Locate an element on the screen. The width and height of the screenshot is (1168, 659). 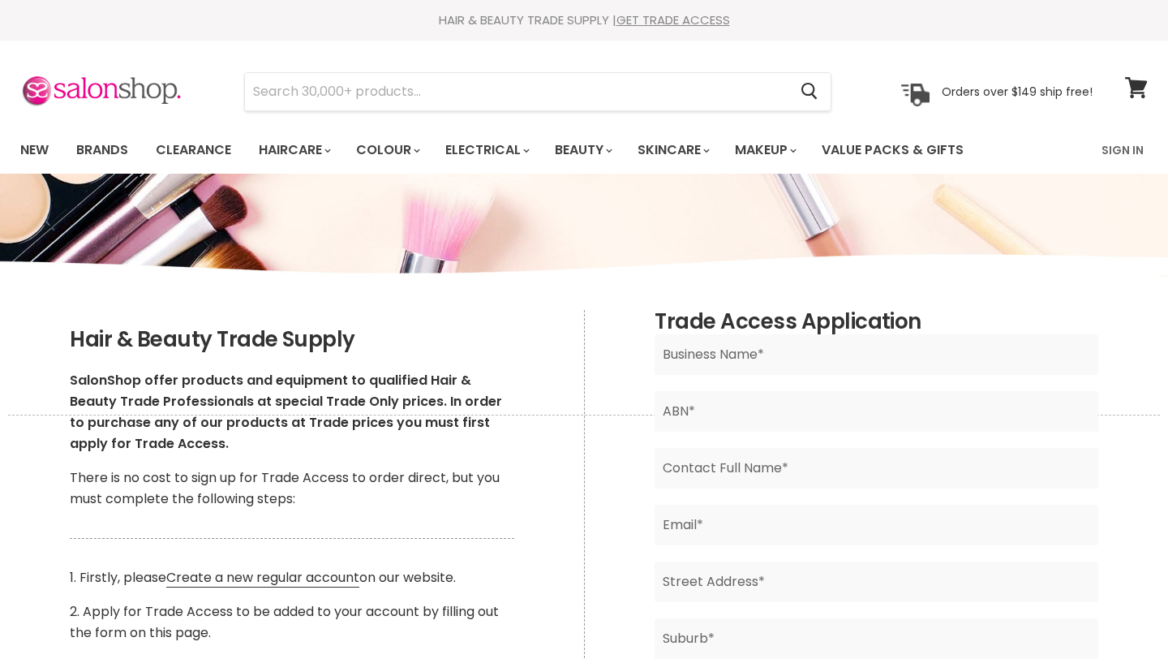
a: Makeup is located at coordinates (764, 150).